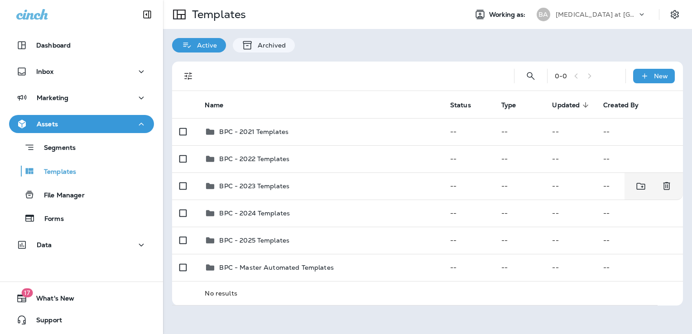 Image resolution: width=692 pixels, height=334 pixels. I want to click on p: File Manager, so click(60, 196).